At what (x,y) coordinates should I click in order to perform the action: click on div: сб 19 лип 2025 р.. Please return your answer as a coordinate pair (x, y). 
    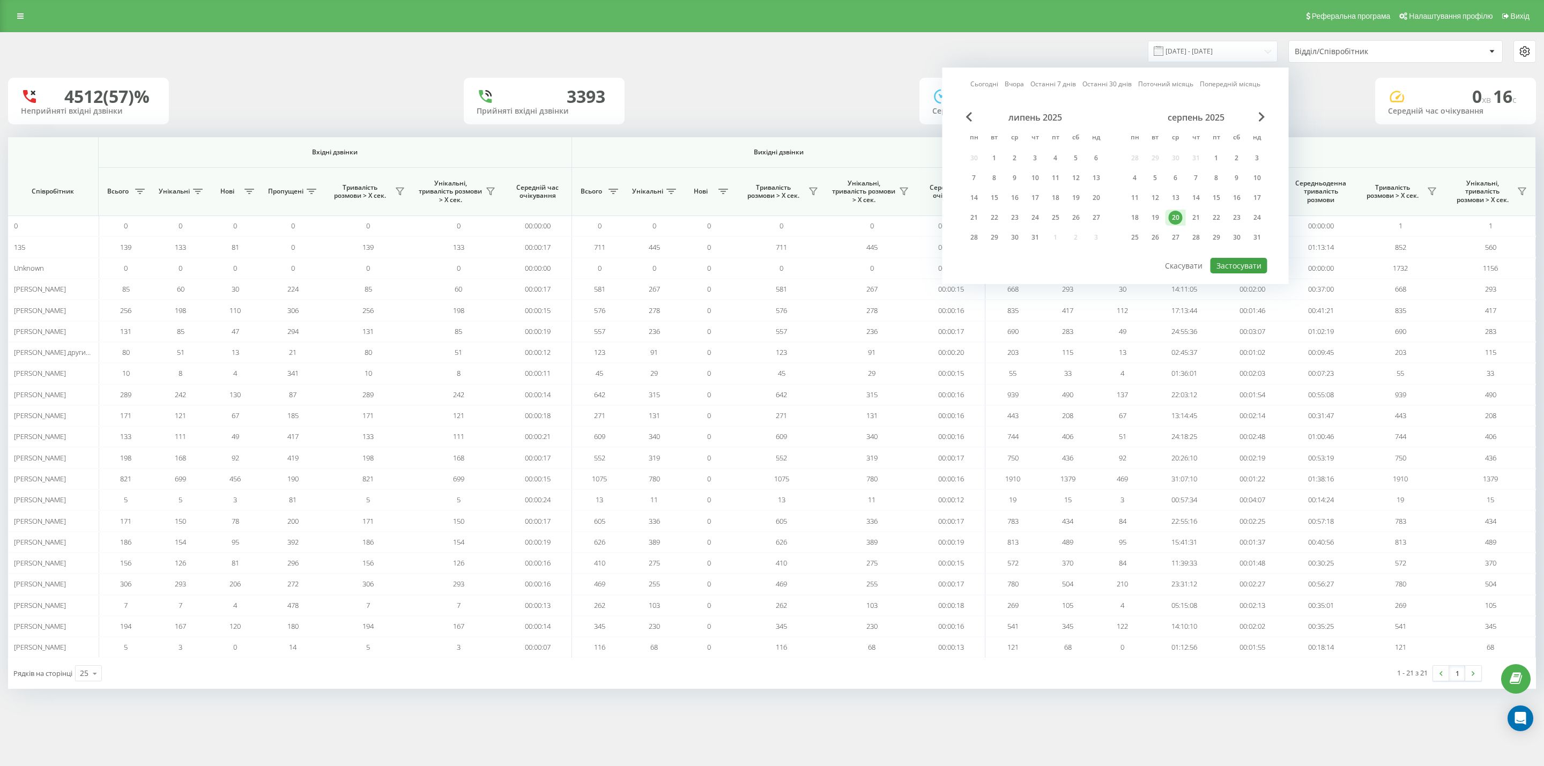
    Looking at the image, I should click on (1076, 198).